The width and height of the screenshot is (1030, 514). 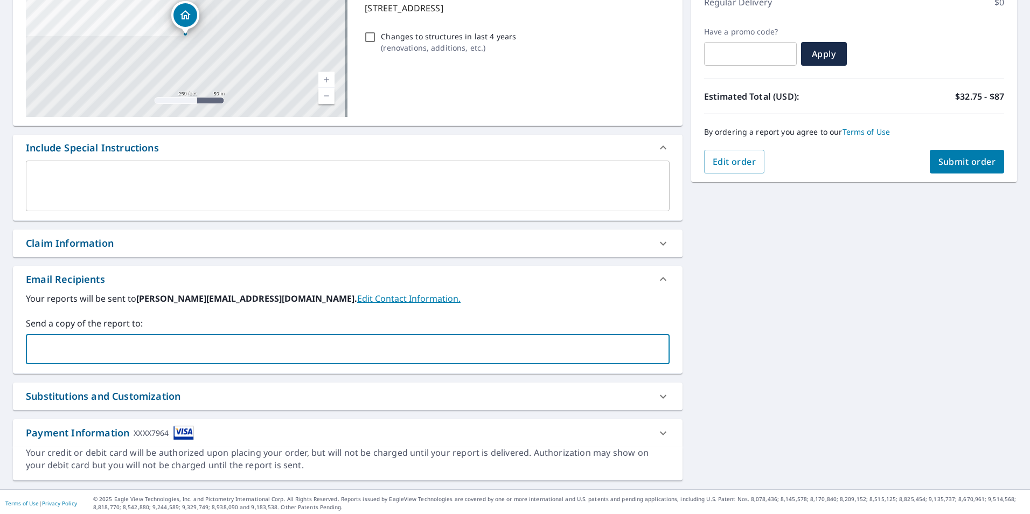 I want to click on p: Estimated Total (USD):, so click(x=779, y=96).